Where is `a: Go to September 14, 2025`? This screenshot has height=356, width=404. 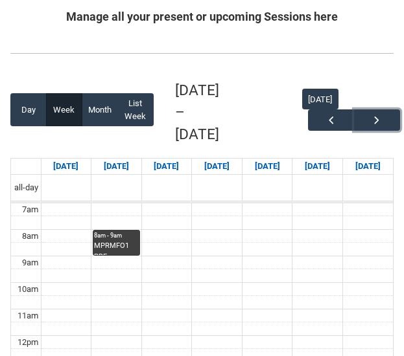 a: Go to September 14, 2025 is located at coordinates (65, 166).